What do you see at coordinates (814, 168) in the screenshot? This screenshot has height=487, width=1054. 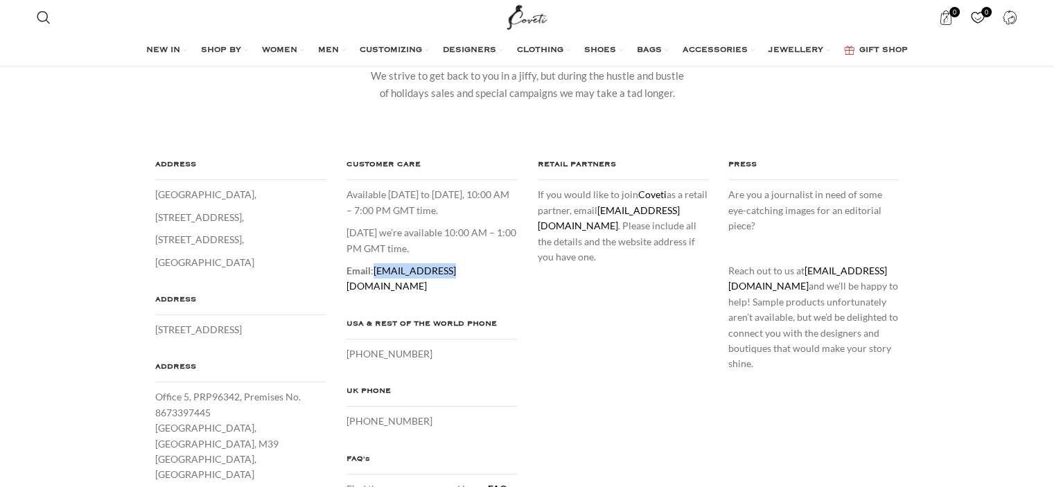 I see `h4: PRESS` at bounding box center [814, 168].